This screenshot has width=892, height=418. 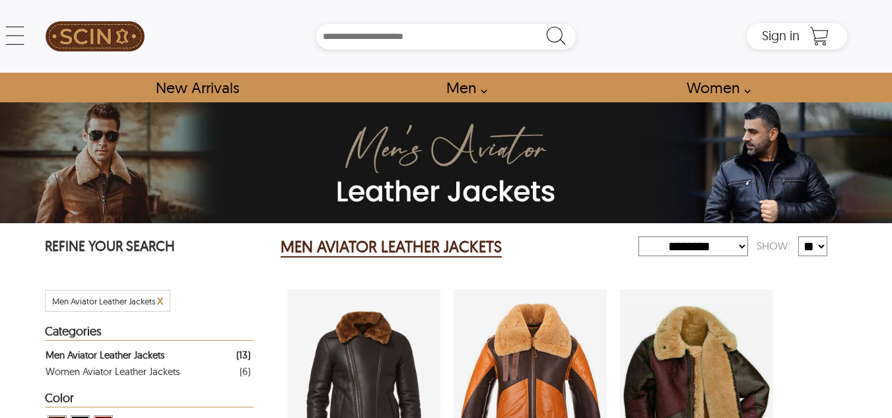 I want to click on p: REFINE YOUR SEARCH, so click(x=149, y=247).